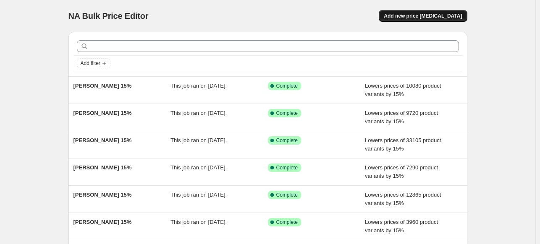 This screenshot has width=540, height=244. What do you see at coordinates (108, 16) in the screenshot?
I see `span: NA Bulk Price Editor` at bounding box center [108, 16].